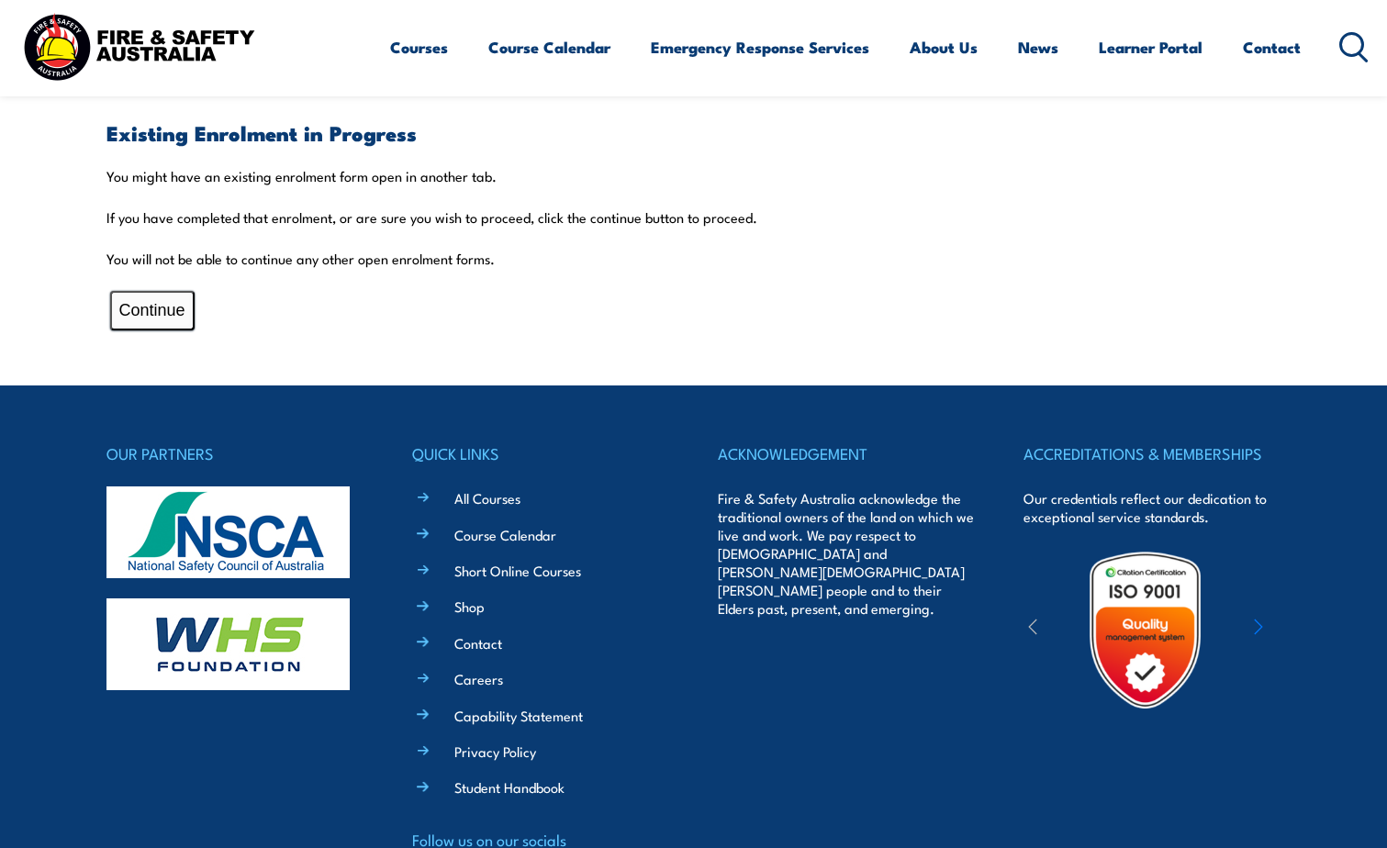 This screenshot has height=848, width=1387. What do you see at coordinates (495, 751) in the screenshot?
I see `a: Privacy Policy` at bounding box center [495, 751].